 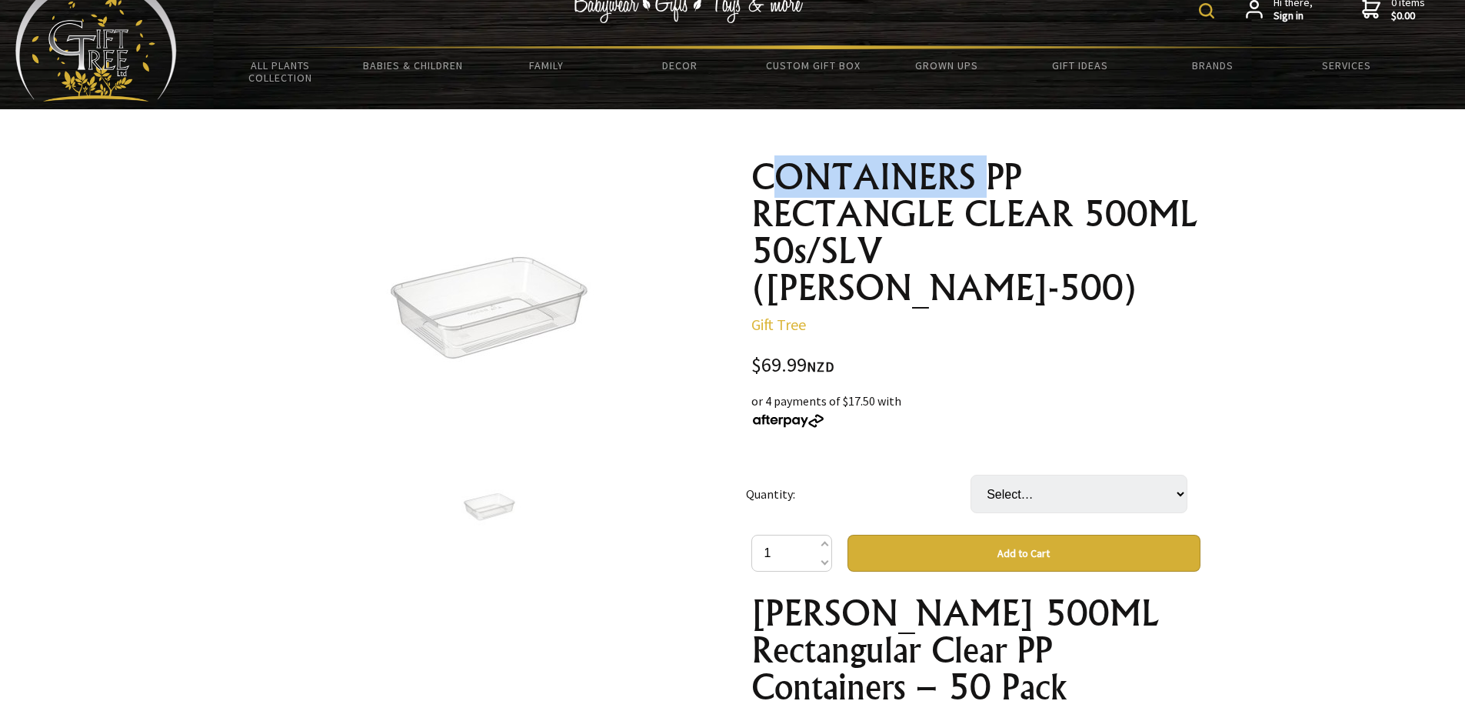 What do you see at coordinates (946, 65) in the screenshot?
I see `a: Grown Ups` at bounding box center [946, 65].